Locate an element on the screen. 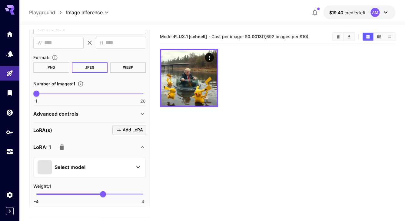 This screenshot has width=405, height=221. div: Playground is located at coordinates (10, 73).